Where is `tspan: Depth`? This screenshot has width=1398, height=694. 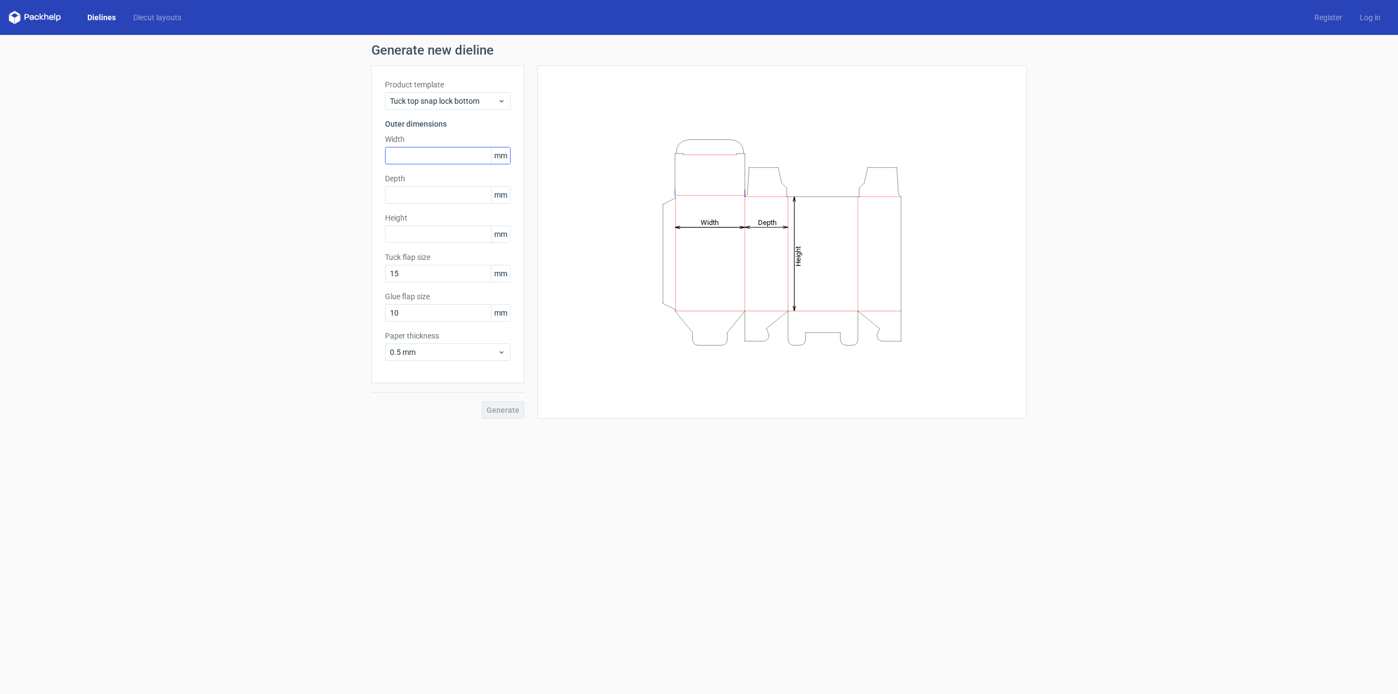 tspan: Depth is located at coordinates (767, 222).